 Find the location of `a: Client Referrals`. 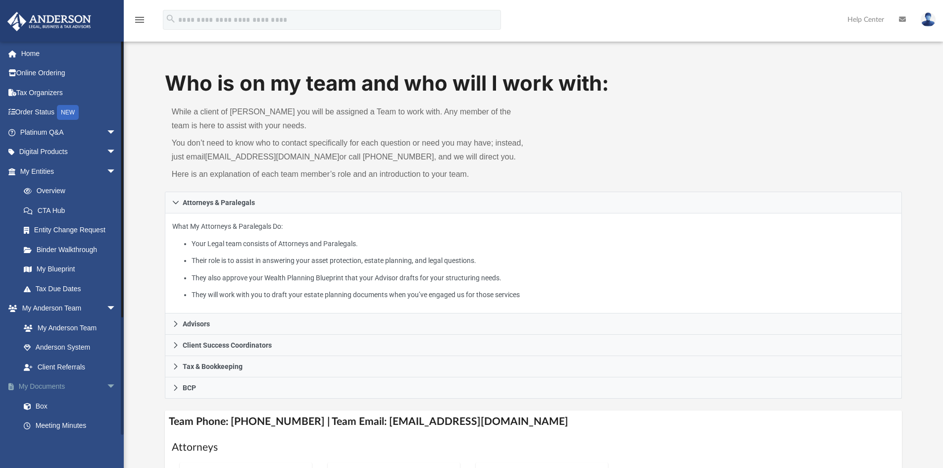

a: Client Referrals is located at coordinates (70, 367).